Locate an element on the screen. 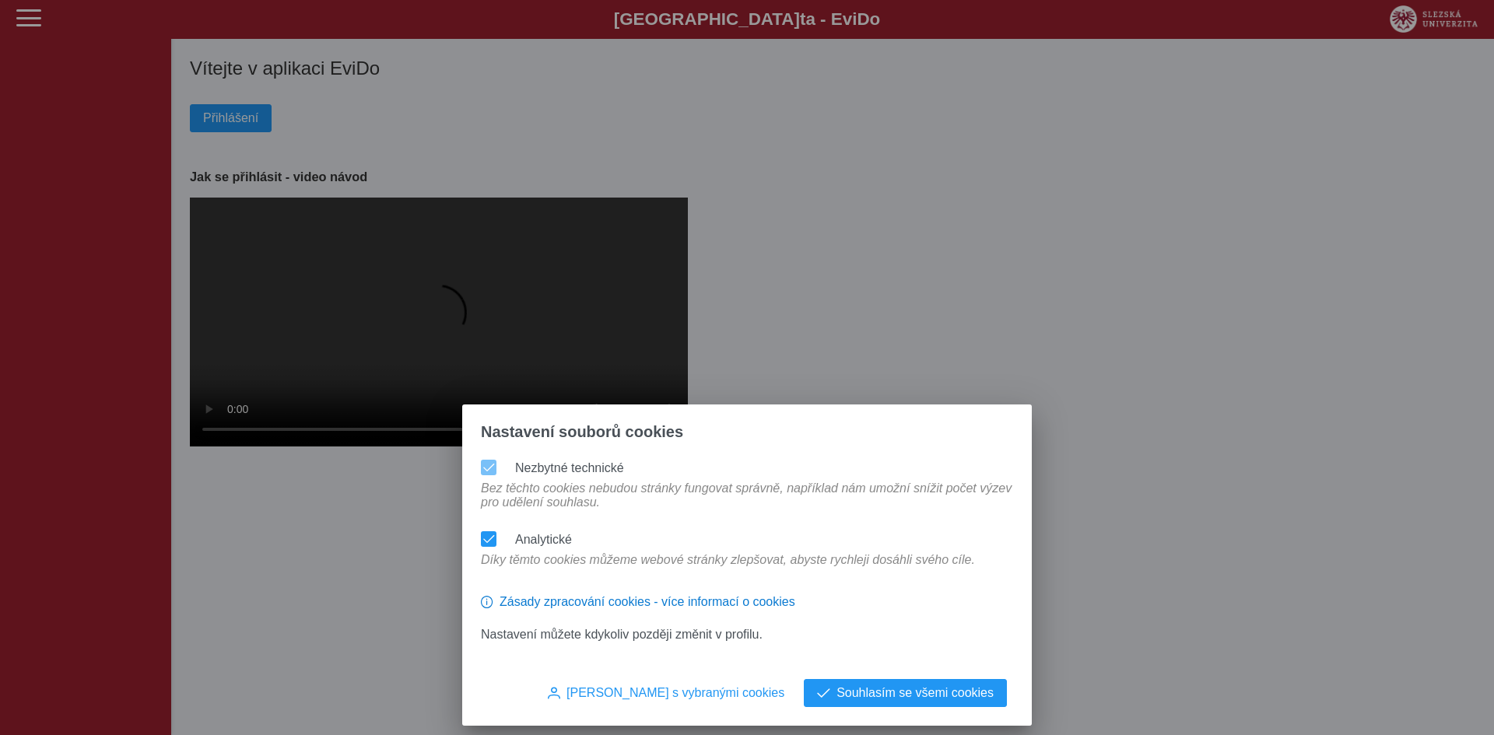 Image resolution: width=1494 pixels, height=735 pixels. span: Nastavení souborů cookies is located at coordinates (582, 432).